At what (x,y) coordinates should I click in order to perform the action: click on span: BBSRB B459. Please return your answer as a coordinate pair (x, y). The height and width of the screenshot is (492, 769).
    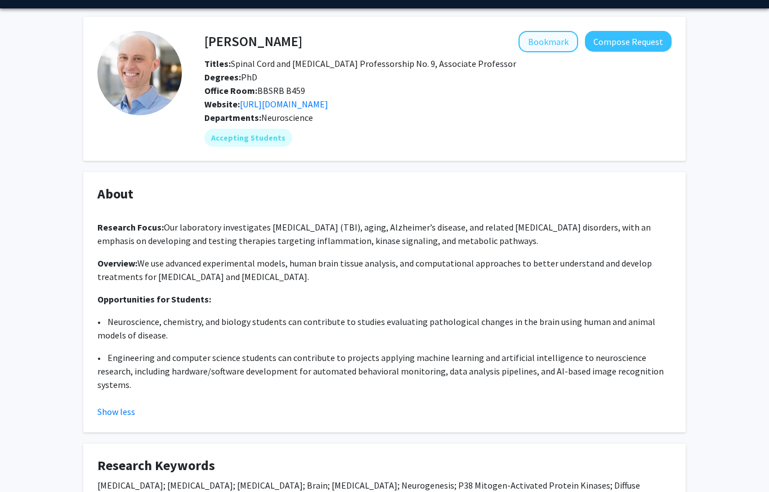
    Looking at the image, I should click on (254, 91).